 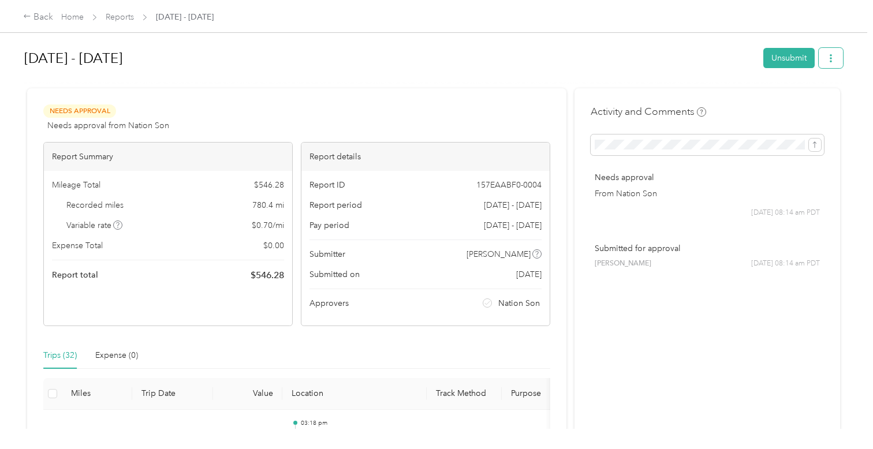 What do you see at coordinates (327, 254) in the screenshot?
I see `span: Submitter` at bounding box center [327, 254].